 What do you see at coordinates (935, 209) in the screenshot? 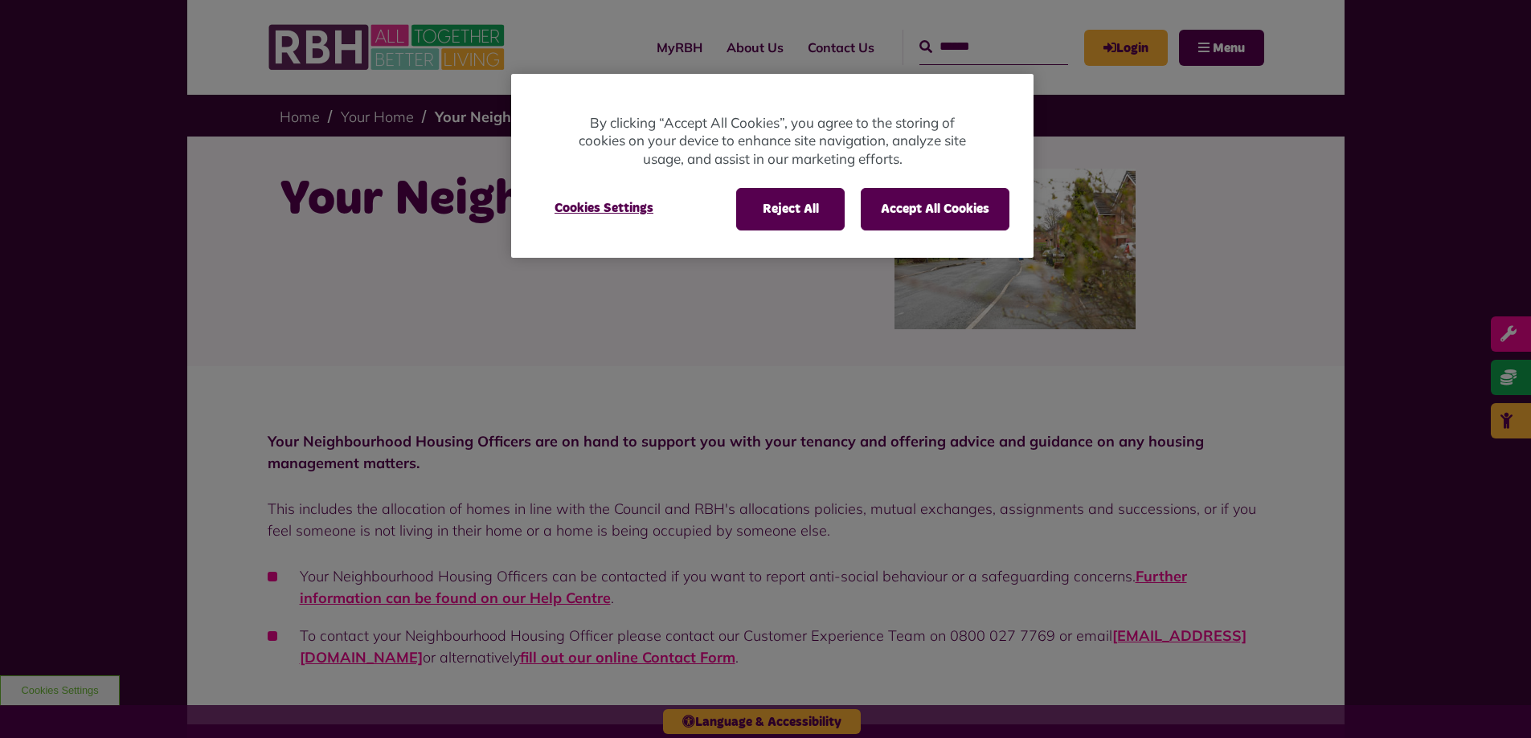
I see `button: Accept All Cookies` at bounding box center [935, 209].